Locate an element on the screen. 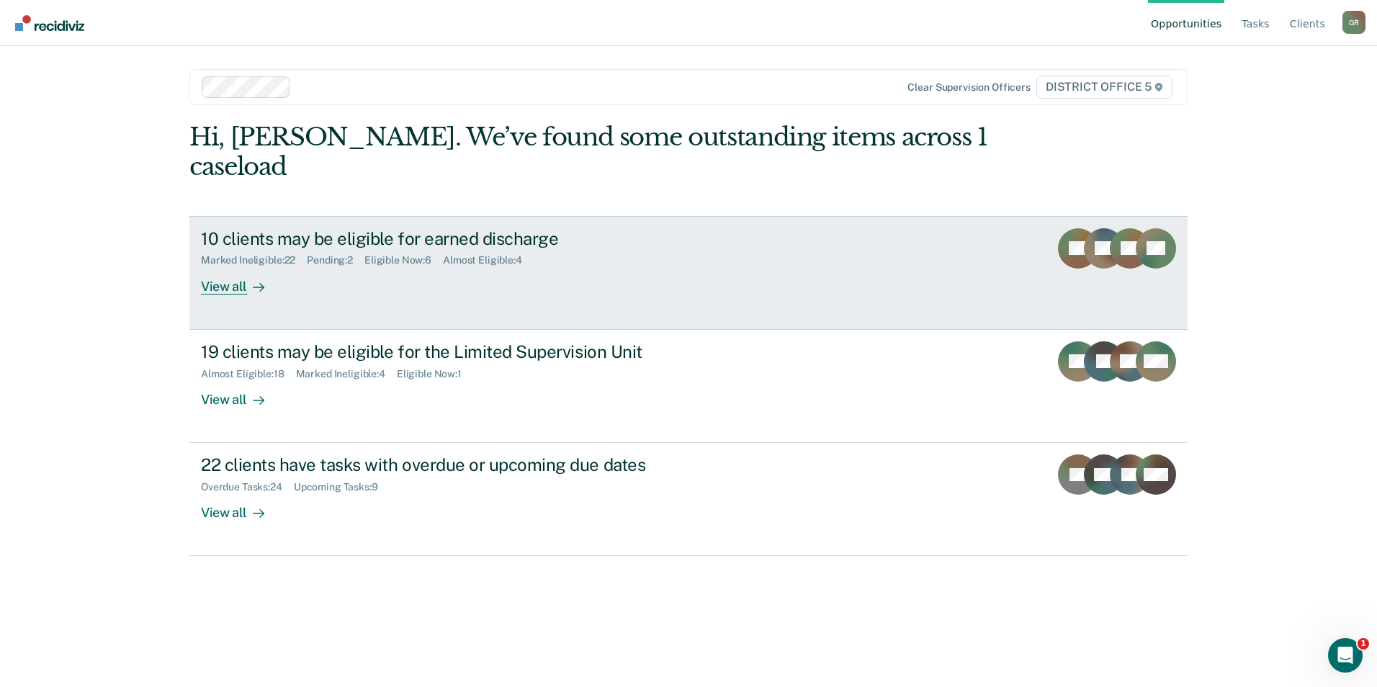  div: Clear supervision officers is located at coordinates (969, 87).